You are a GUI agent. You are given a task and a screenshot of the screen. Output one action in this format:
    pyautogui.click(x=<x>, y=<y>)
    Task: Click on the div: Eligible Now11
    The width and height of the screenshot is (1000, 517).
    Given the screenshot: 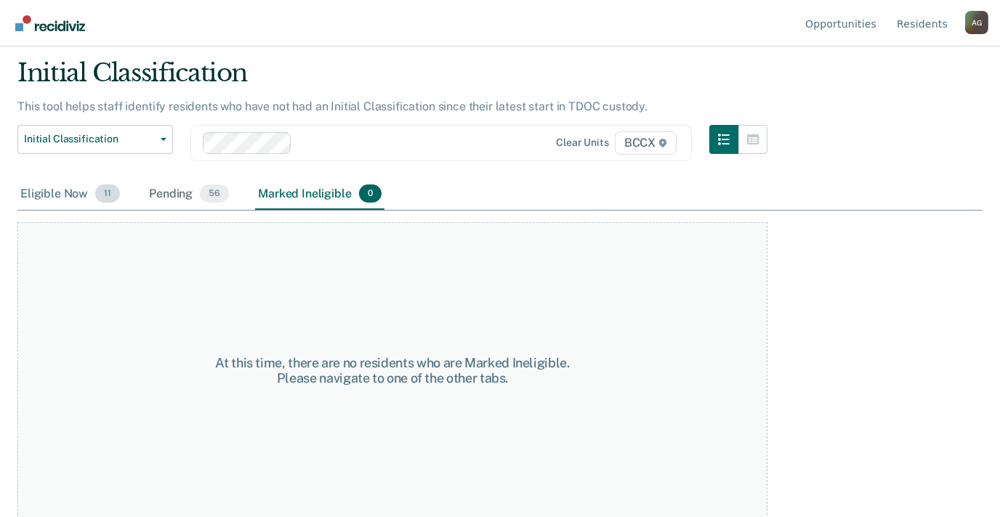 What is the action you would take?
    pyautogui.click(x=70, y=195)
    